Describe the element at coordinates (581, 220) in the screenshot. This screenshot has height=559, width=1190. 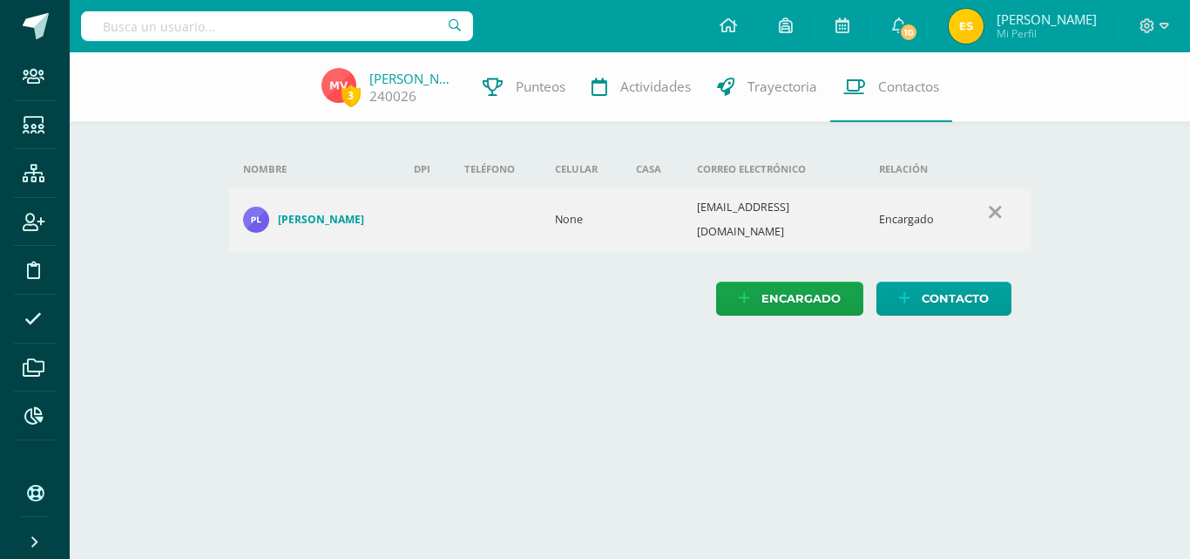
I see `td: None` at that location.